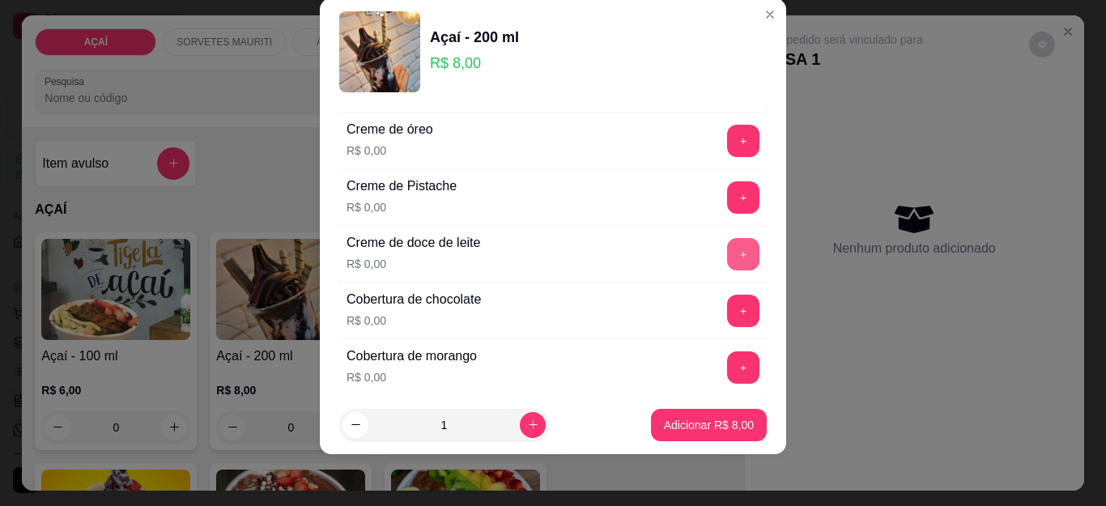 The image size is (1106, 506). What do you see at coordinates (474, 63) in the screenshot?
I see `p: R$ 8,00` at bounding box center [474, 63].